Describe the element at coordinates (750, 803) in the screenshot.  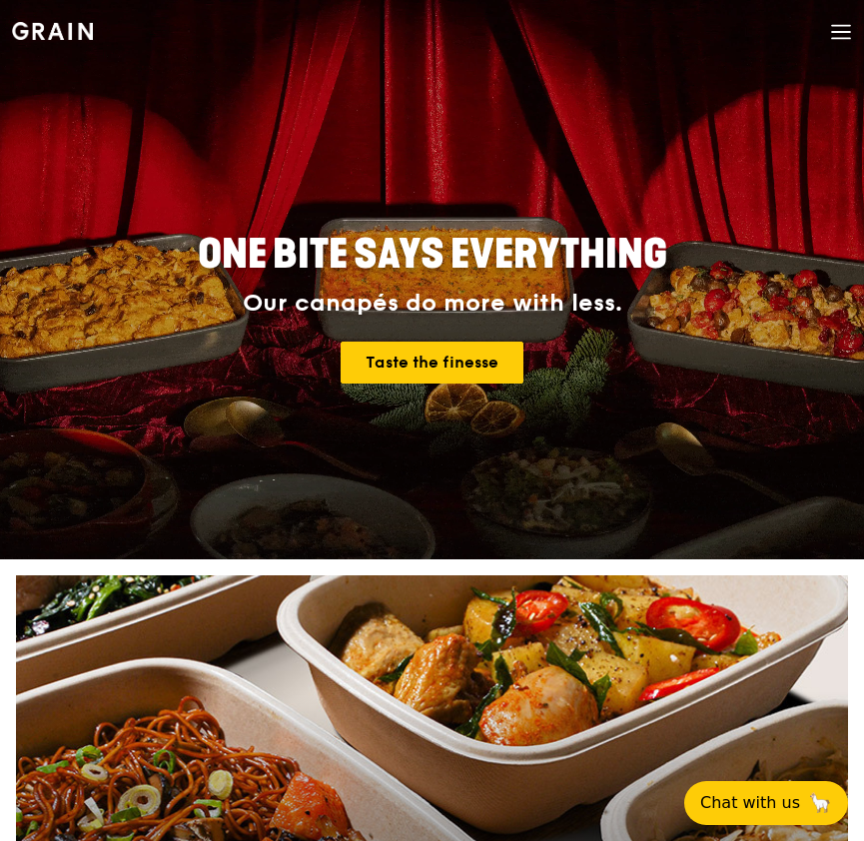
I see `span: Chat with us` at that location.